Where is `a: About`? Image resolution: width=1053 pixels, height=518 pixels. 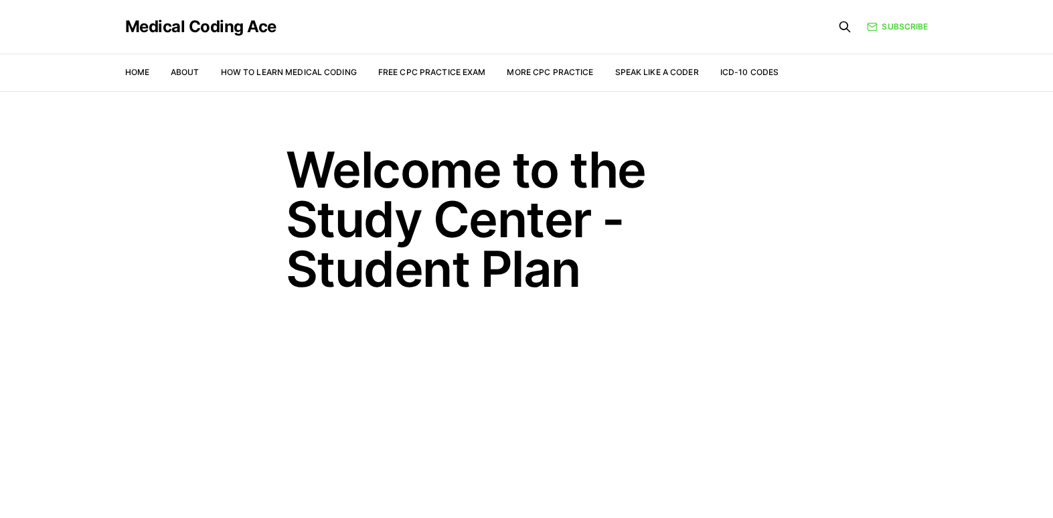 a: About is located at coordinates (185, 72).